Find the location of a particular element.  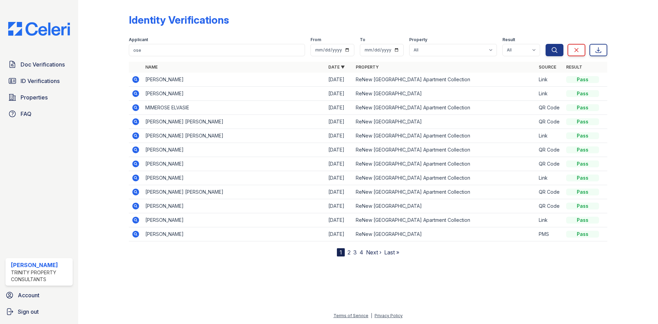

label: From is located at coordinates (316, 40).